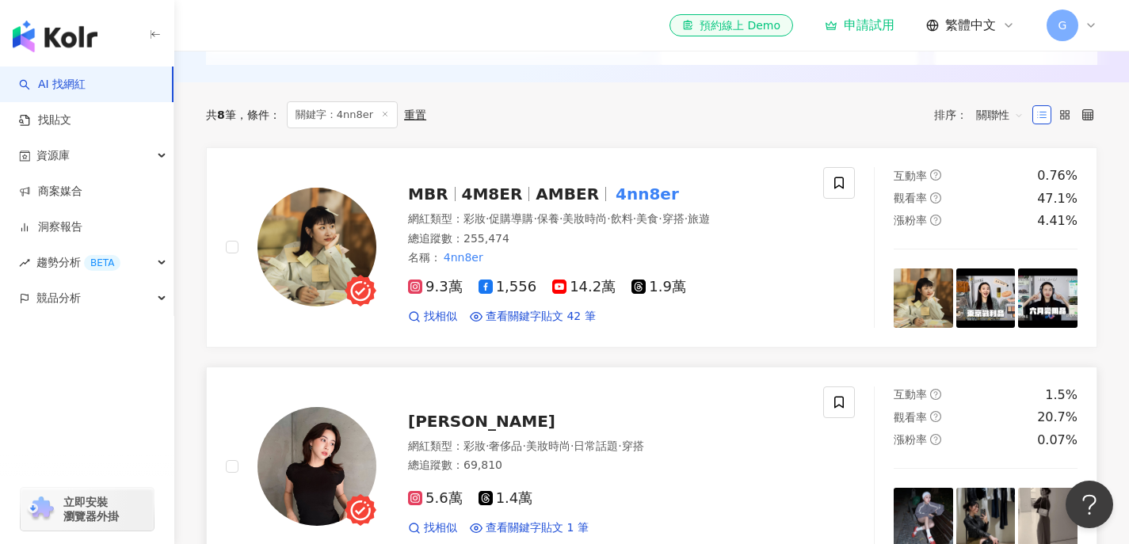 Image resolution: width=1129 pixels, height=544 pixels. Describe the element at coordinates (584, 287) in the screenshot. I see `span: 14.2萬` at that location.